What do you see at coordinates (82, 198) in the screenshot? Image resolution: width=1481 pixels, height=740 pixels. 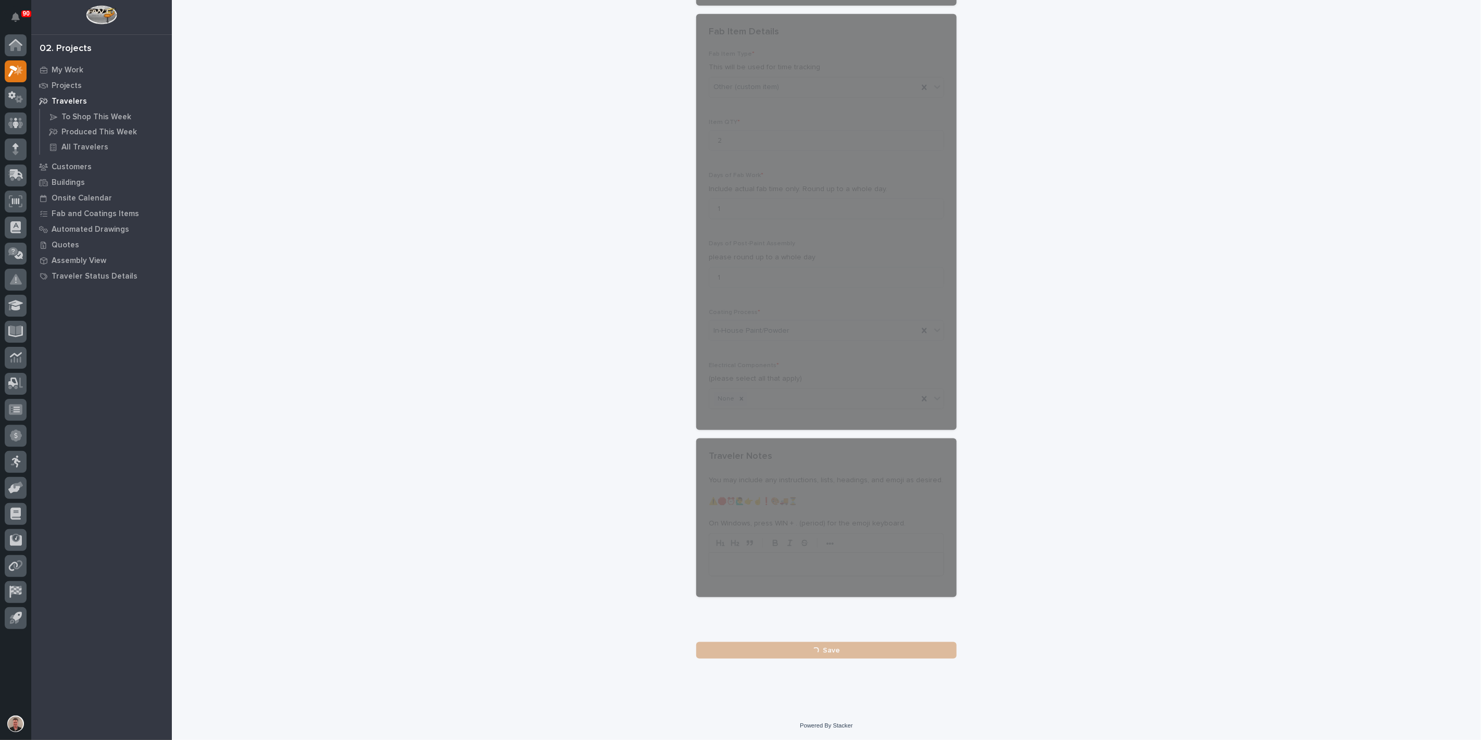 I see `p: Onsite Calendar` at bounding box center [82, 198].